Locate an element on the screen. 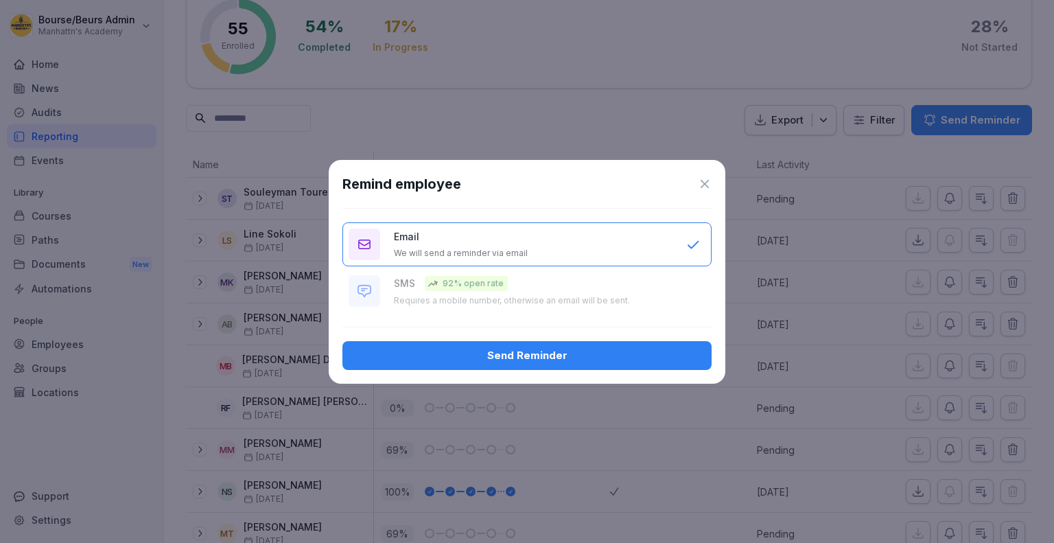 This screenshot has height=543, width=1054. p: 92% open rate is located at coordinates (473, 283).